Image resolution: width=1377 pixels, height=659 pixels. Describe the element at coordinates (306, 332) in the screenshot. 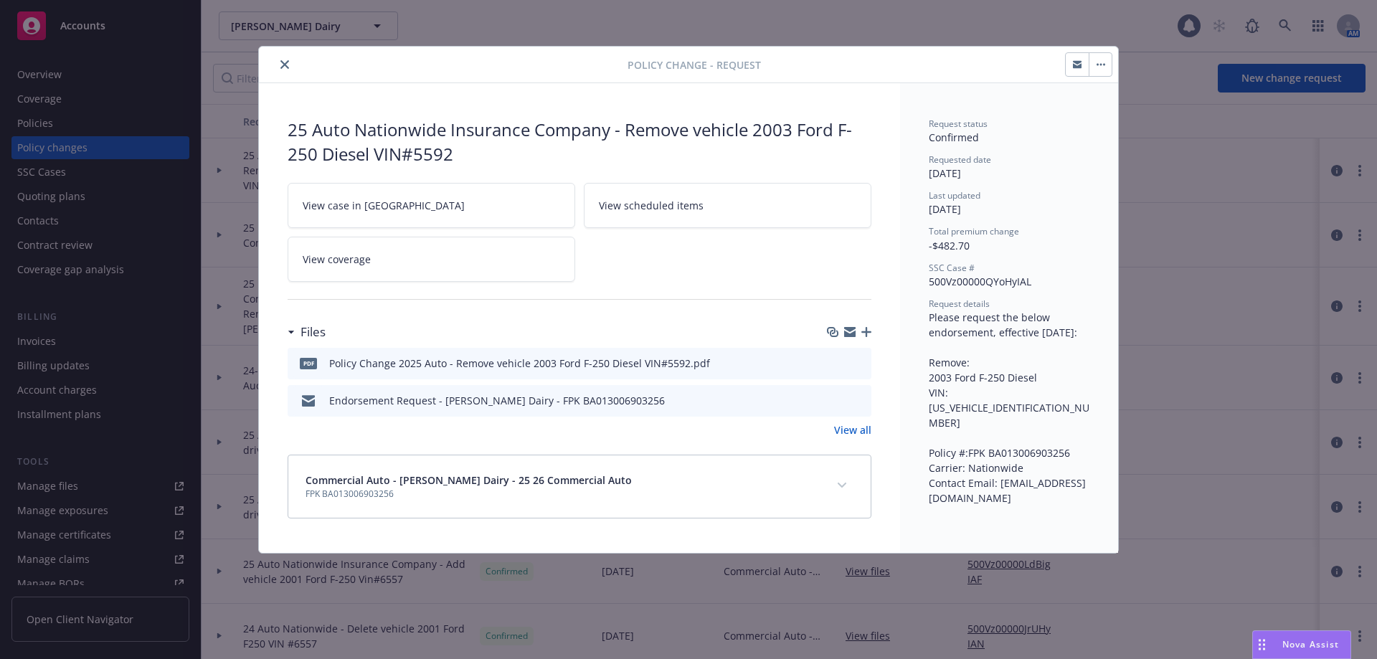

I see `div: Files` at that location.